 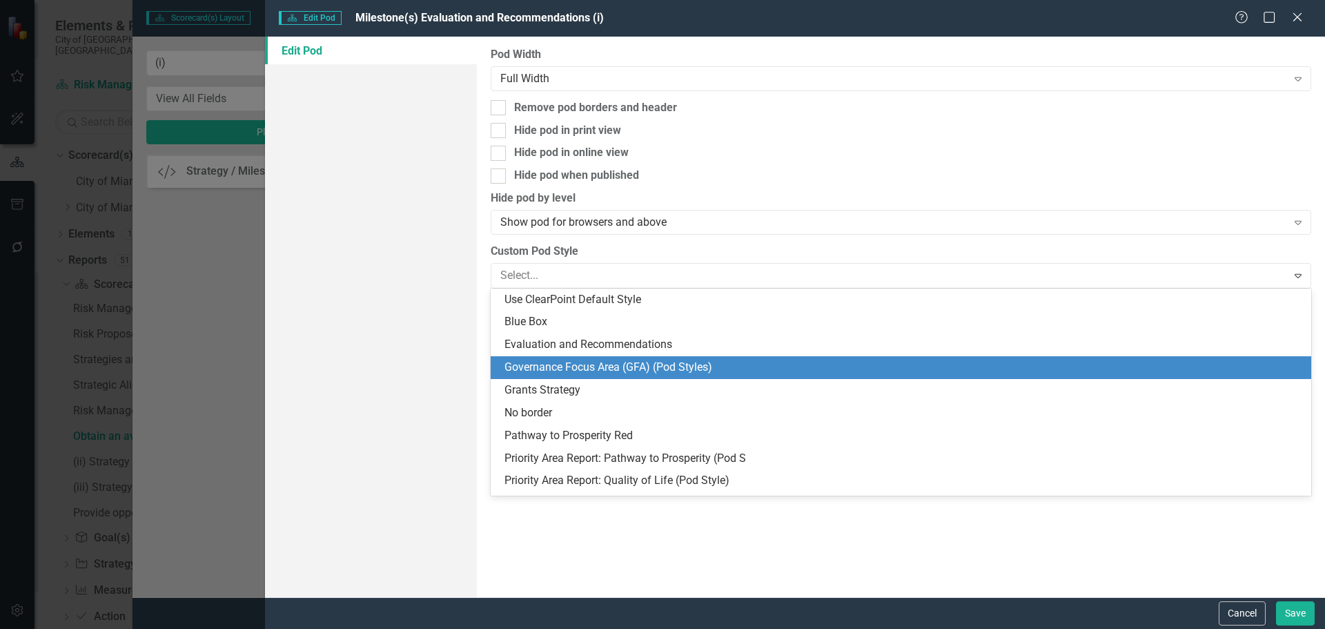 I want to click on div: Show pod for browsers and above, so click(x=893, y=222).